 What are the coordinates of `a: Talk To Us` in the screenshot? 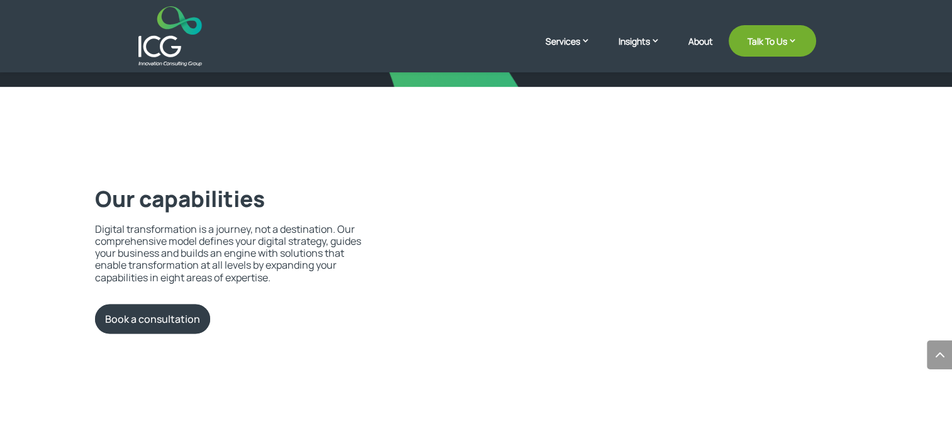 It's located at (772, 41).